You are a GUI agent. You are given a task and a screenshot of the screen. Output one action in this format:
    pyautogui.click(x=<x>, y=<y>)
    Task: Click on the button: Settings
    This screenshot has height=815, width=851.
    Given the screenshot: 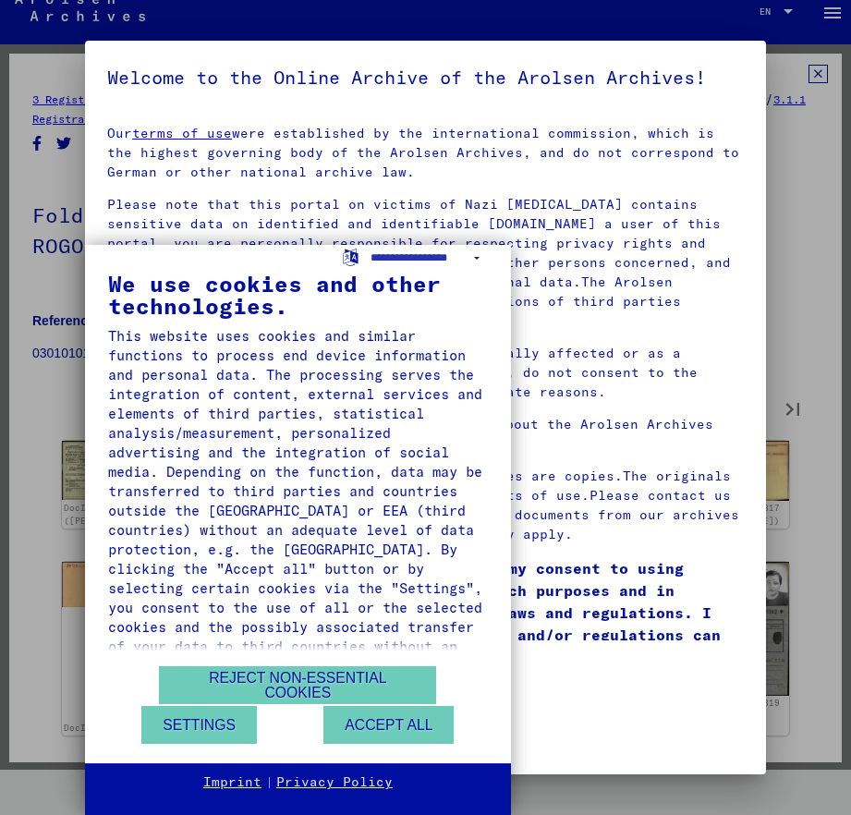 What is the action you would take?
    pyautogui.click(x=199, y=724)
    